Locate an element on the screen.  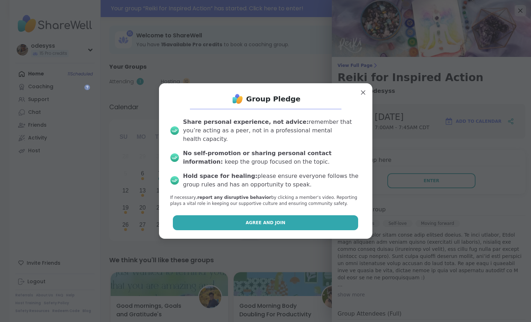
b: report any disruptive behavior is located at coordinates (234, 197).